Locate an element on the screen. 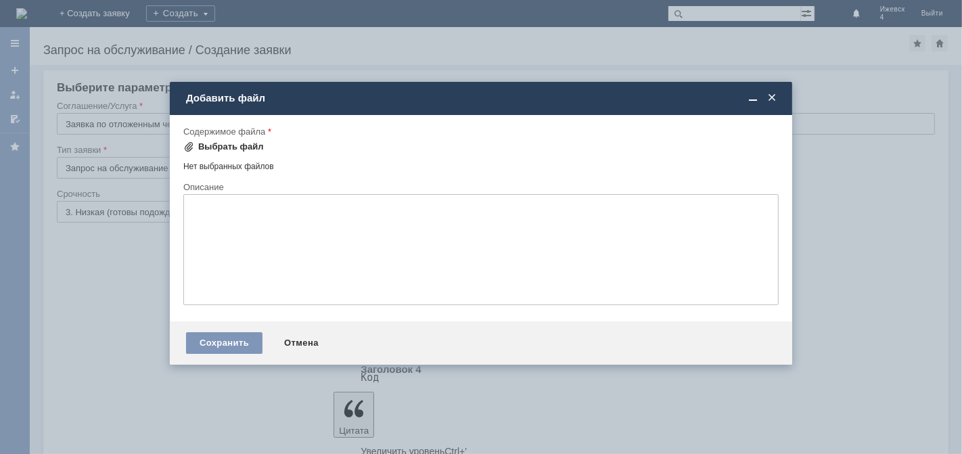 This screenshot has width=962, height=454. span: Закрыть is located at coordinates (772, 98).